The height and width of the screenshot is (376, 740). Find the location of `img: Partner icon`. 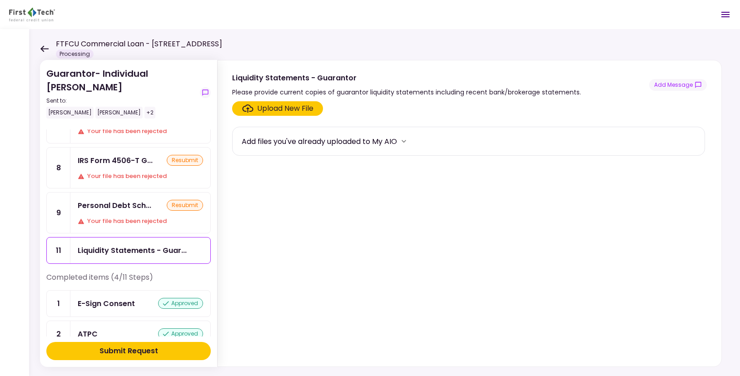

img: Partner icon is located at coordinates (32, 15).